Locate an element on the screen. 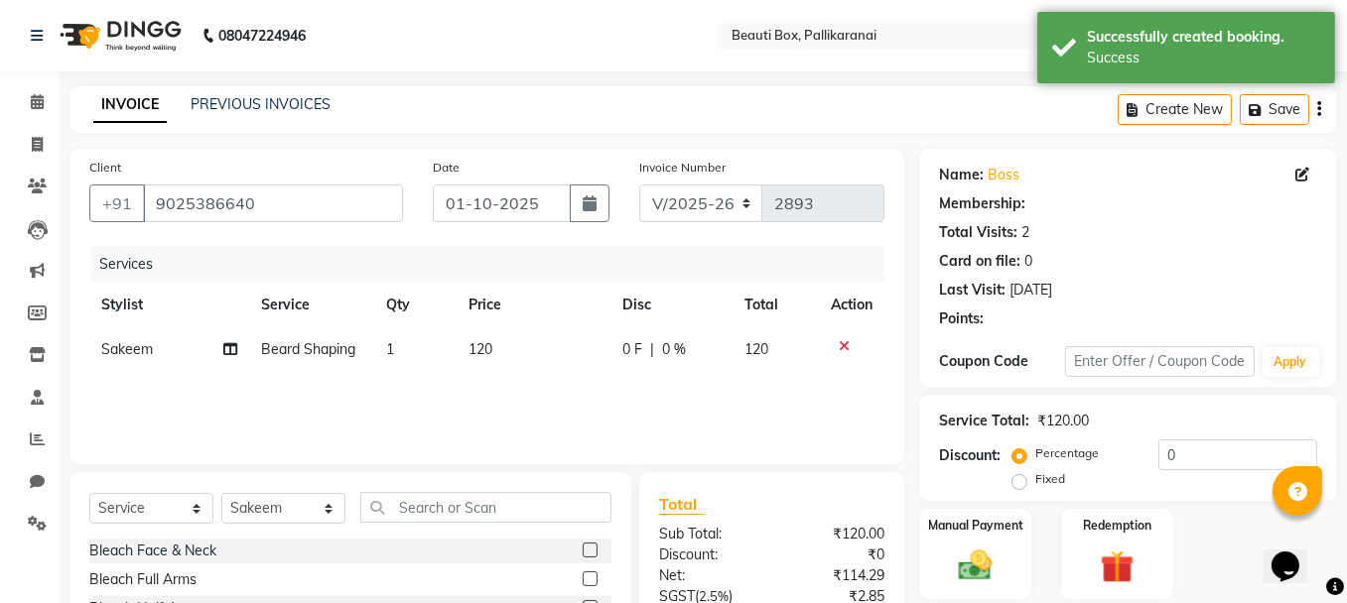 The width and height of the screenshot is (1347, 603). input: Search by Name/Mobile/Email/Code is located at coordinates (273, 203).